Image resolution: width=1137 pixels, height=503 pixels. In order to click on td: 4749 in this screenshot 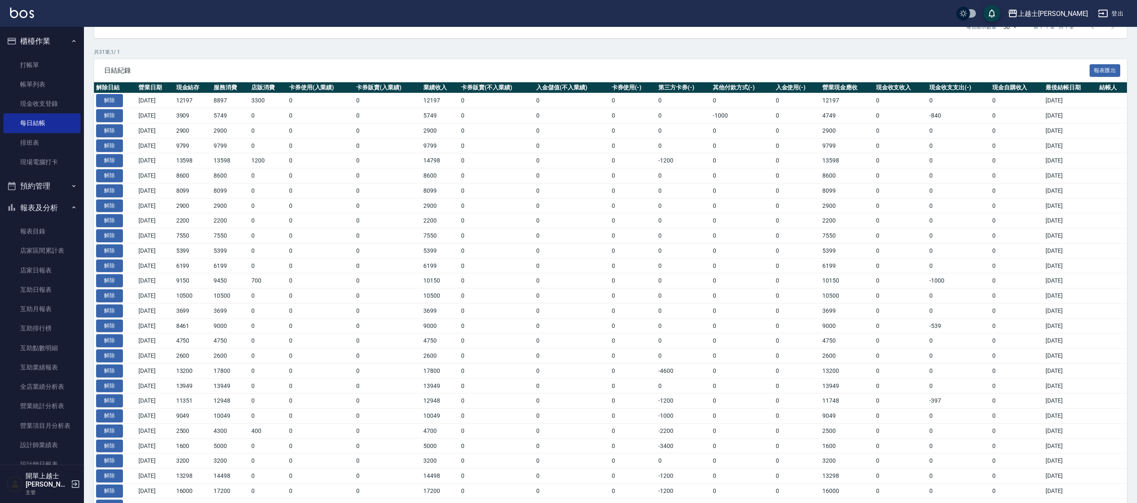, I will do `click(847, 116)`.